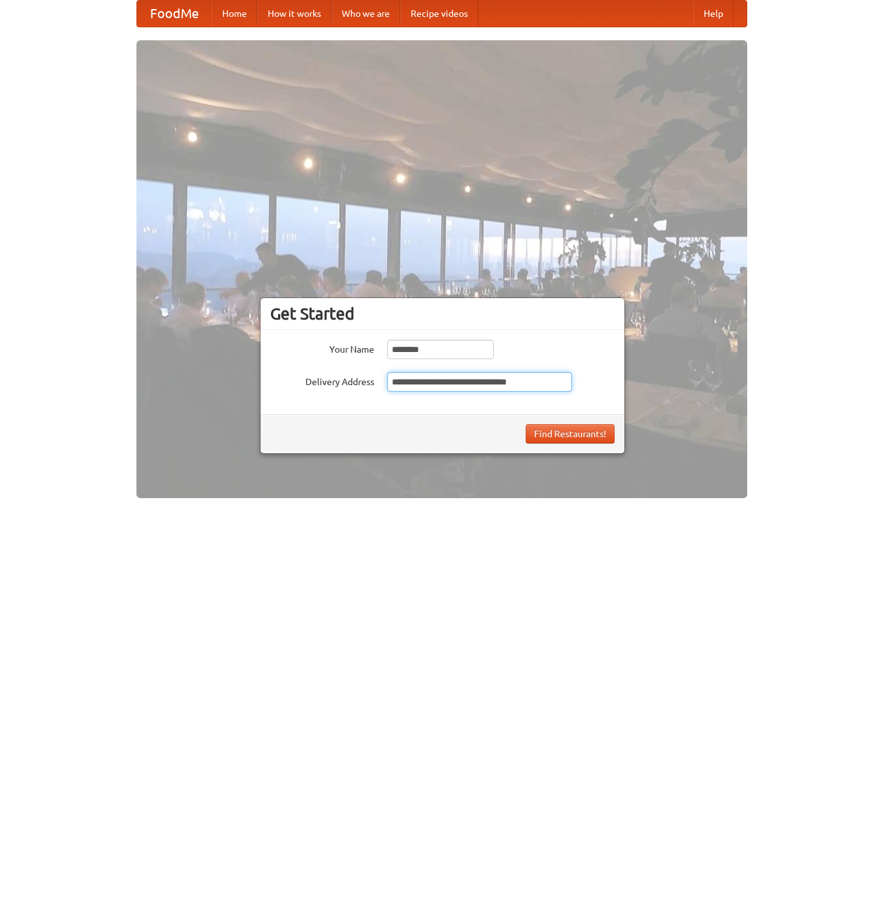 The height and width of the screenshot is (919, 883). I want to click on a: How it works, so click(294, 14).